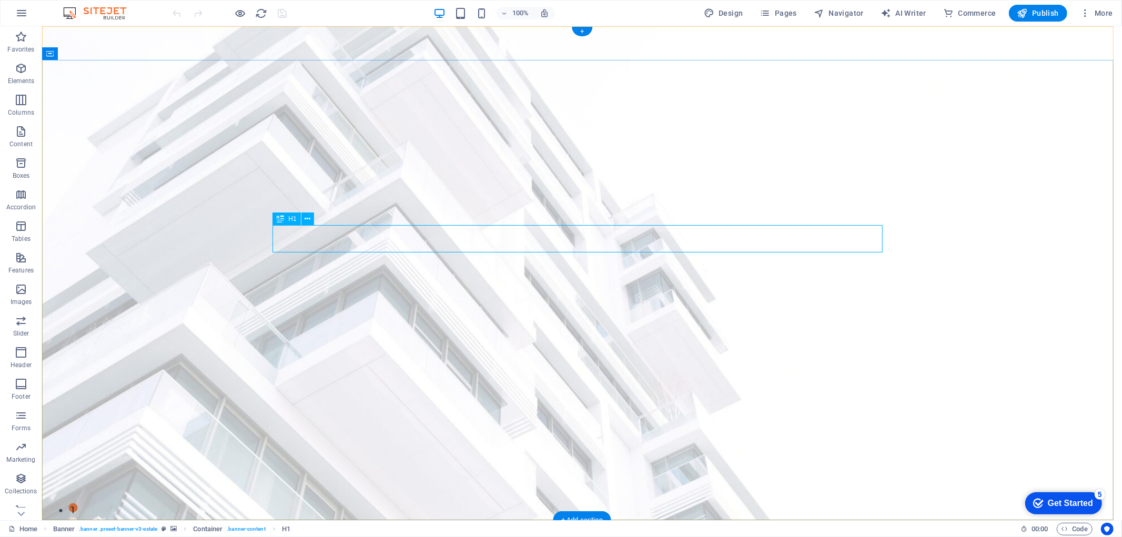  Describe the element at coordinates (1037, 13) in the screenshot. I see `button: Publish` at that location.